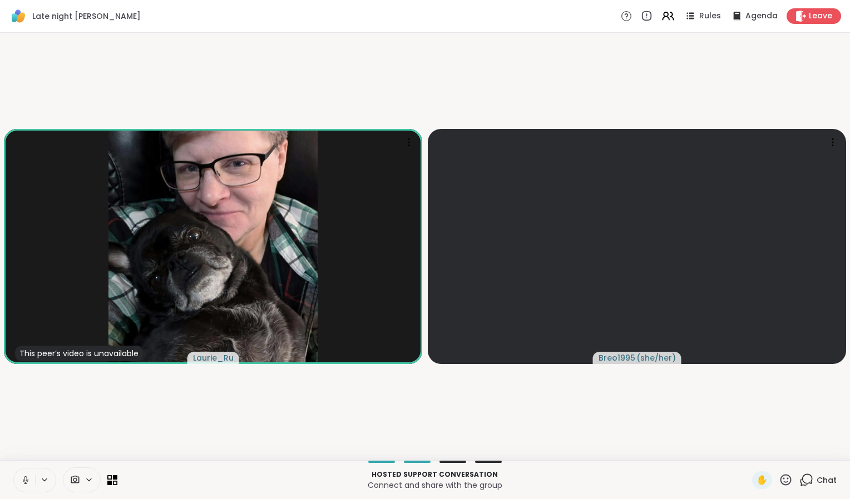 This screenshot has height=499, width=850. What do you see at coordinates (820, 16) in the screenshot?
I see `span: Leave` at bounding box center [820, 16].